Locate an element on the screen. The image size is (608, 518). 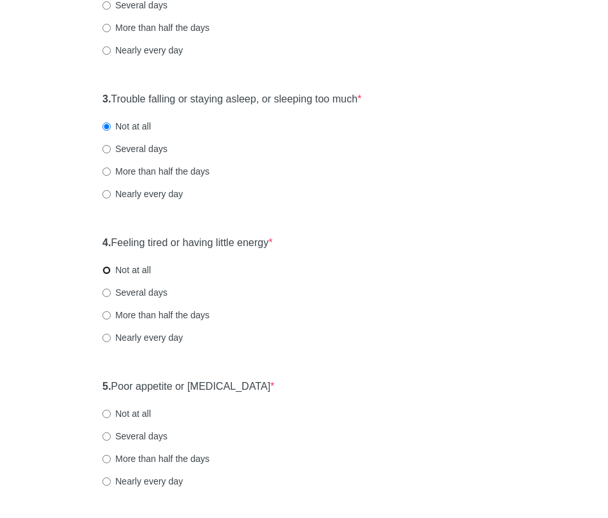
strong: 3. is located at coordinates (106, 99).